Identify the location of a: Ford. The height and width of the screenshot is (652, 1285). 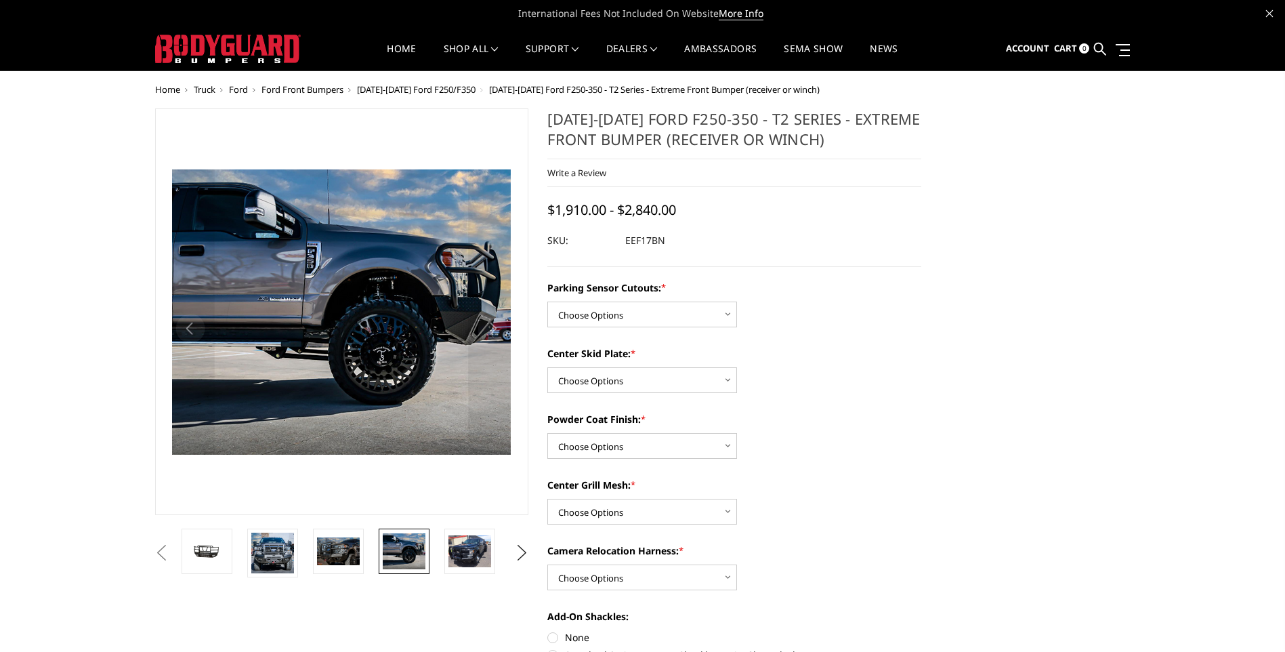
(238, 89).